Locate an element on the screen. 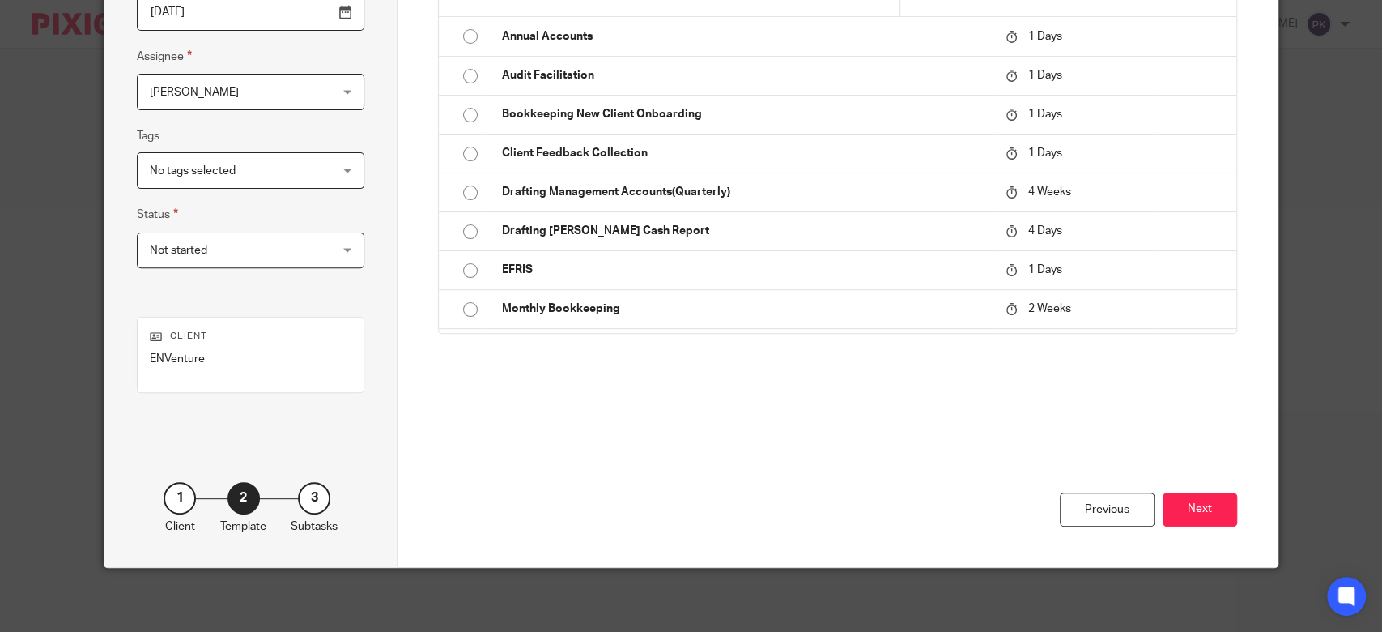  p: Client Feedback Collection is located at coordinates (745, 153).